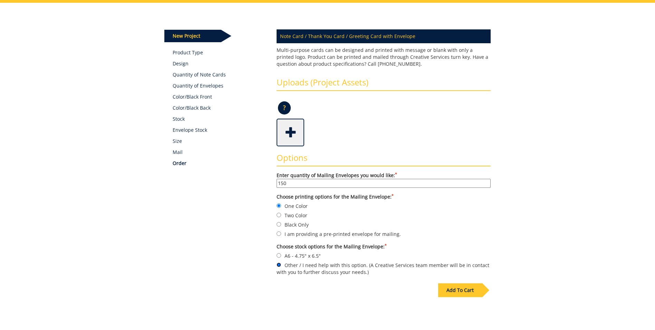 The image size is (655, 330). What do you see at coordinates (219, 97) in the screenshot?
I see `p: Color/Black Front` at bounding box center [219, 97].